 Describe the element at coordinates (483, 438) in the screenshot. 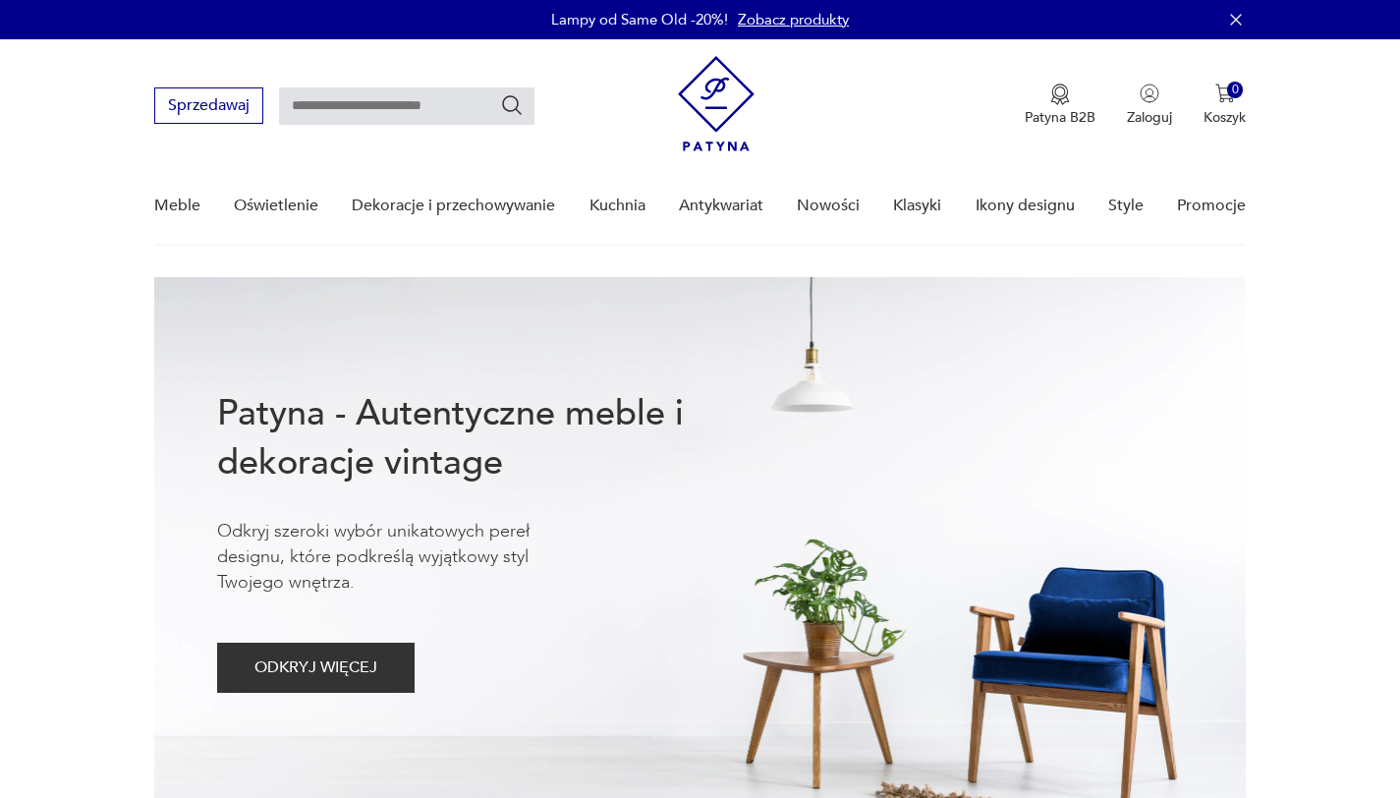

I see `h1: Patyna - Autentyczne meble i dekoracje vintage` at that location.